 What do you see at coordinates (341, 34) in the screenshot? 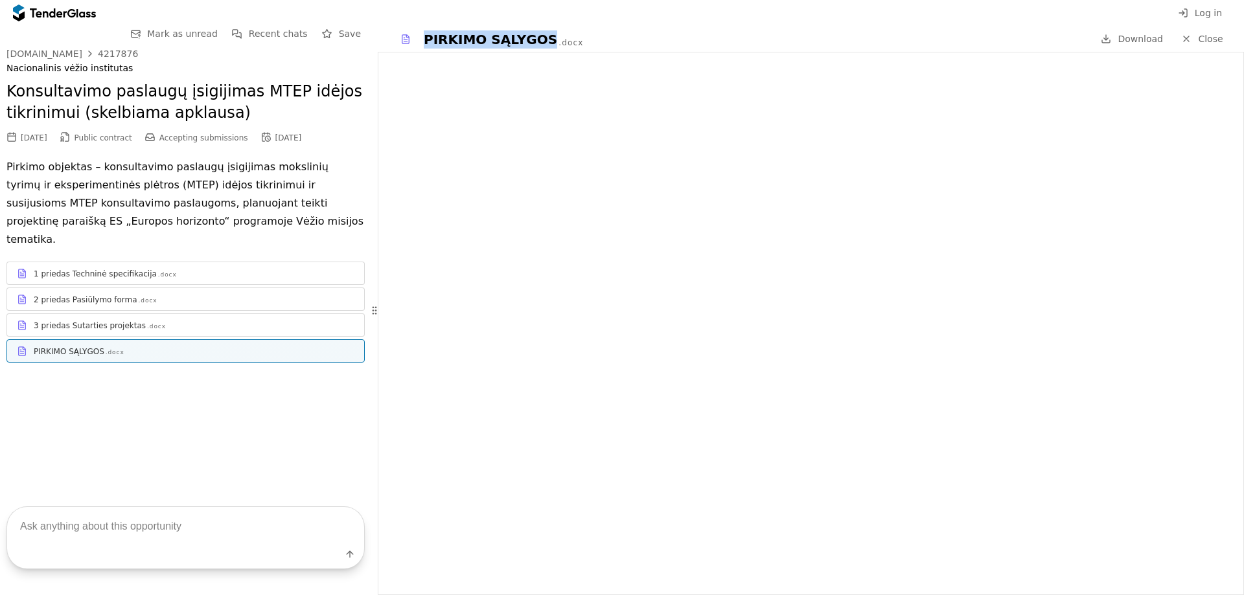
I see `button: Save` at bounding box center [341, 34].